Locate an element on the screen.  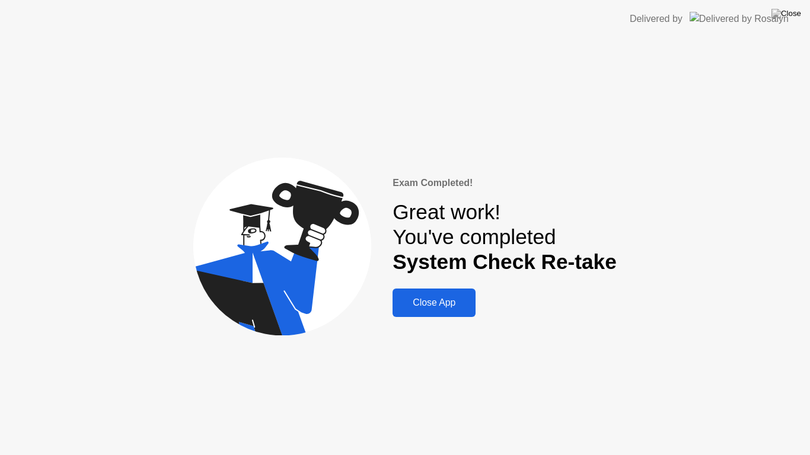
div: Exam Completed! is located at coordinates (504, 183).